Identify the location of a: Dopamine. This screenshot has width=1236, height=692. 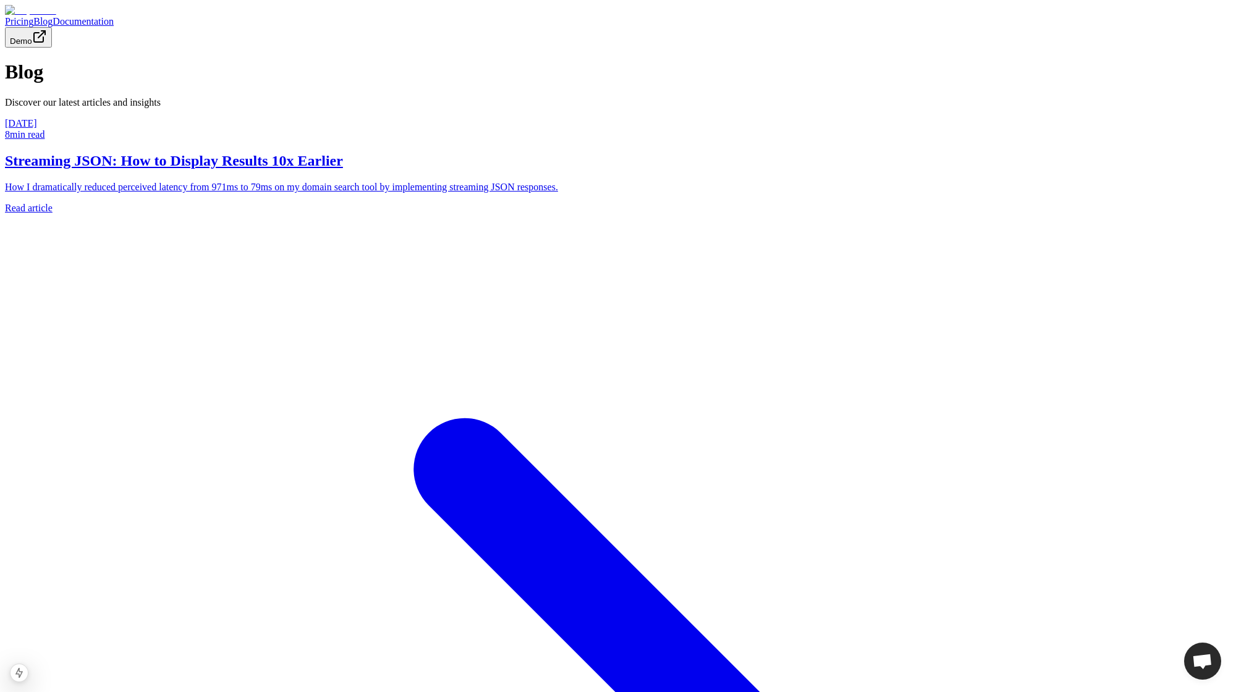
(618, 11).